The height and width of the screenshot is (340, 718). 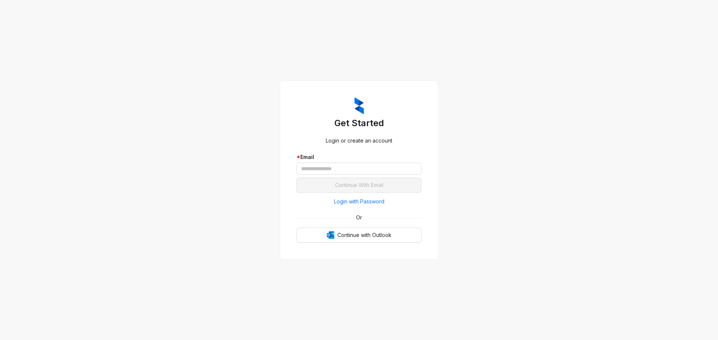 What do you see at coordinates (359, 235) in the screenshot?
I see `button: OutlookContinue with Outlook` at bounding box center [359, 235].